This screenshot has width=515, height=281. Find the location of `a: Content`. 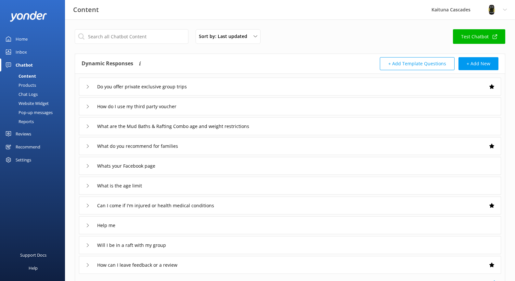

a: Content is located at coordinates (34, 76).